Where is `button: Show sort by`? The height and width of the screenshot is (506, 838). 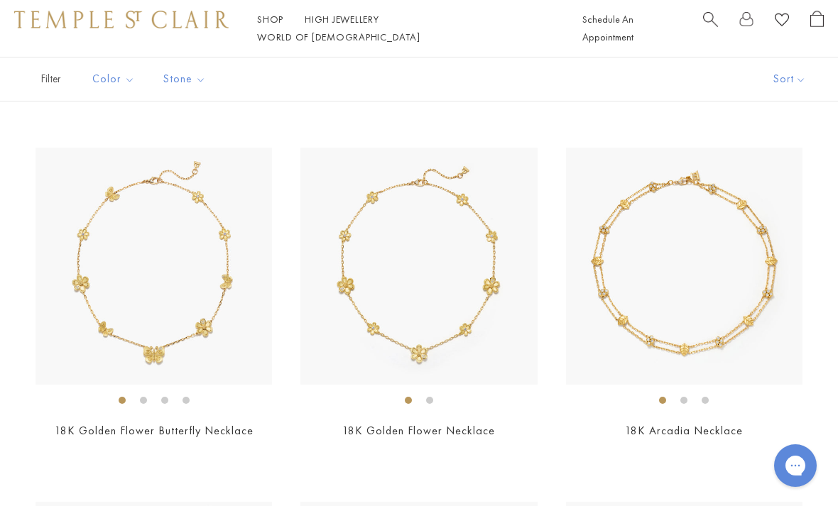
button: Show sort by is located at coordinates (789, 79).